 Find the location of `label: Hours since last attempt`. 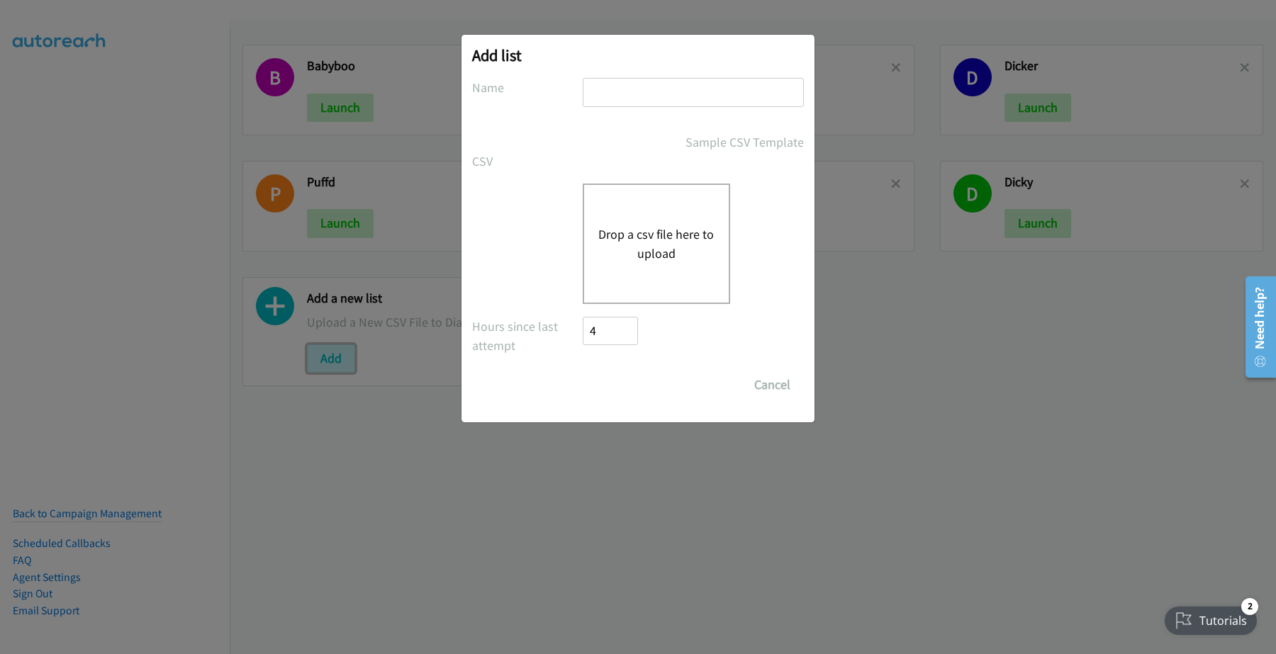

label: Hours since last attempt is located at coordinates (528, 336).